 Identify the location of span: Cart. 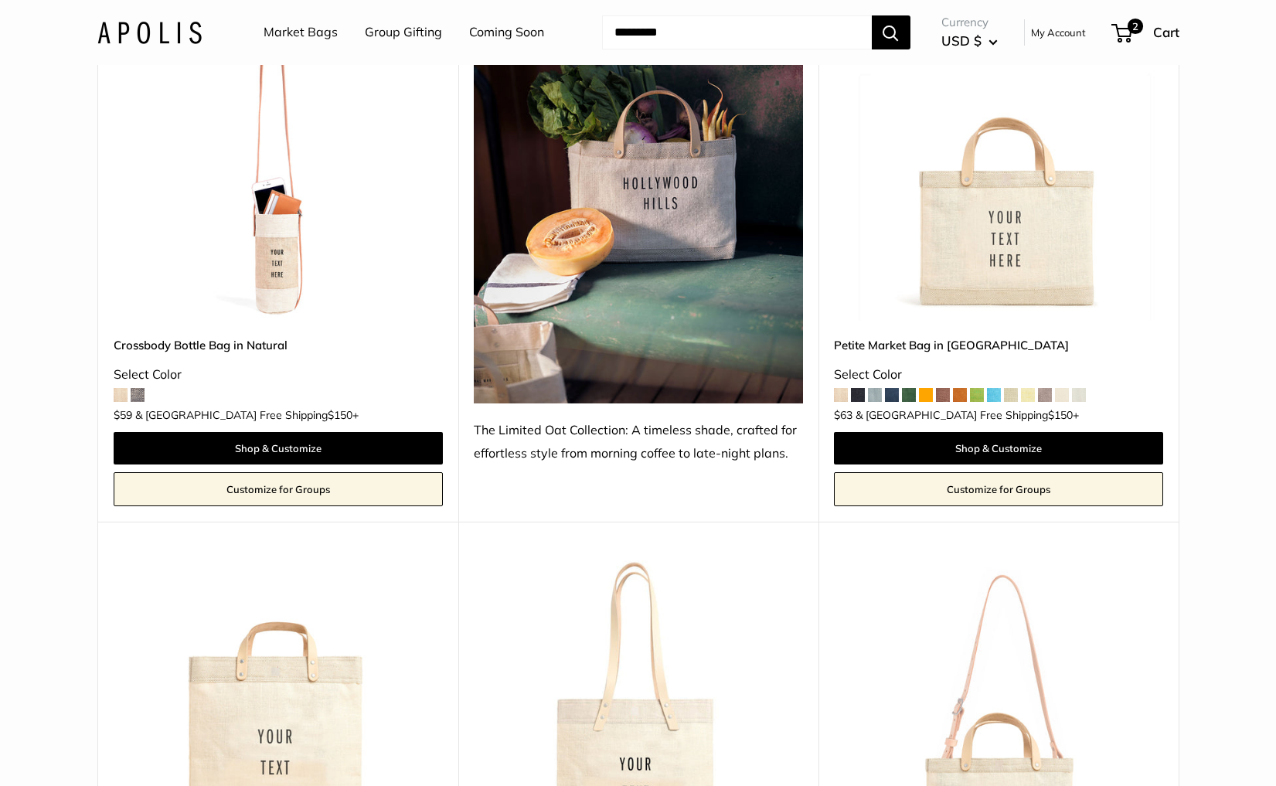
(1167, 32).